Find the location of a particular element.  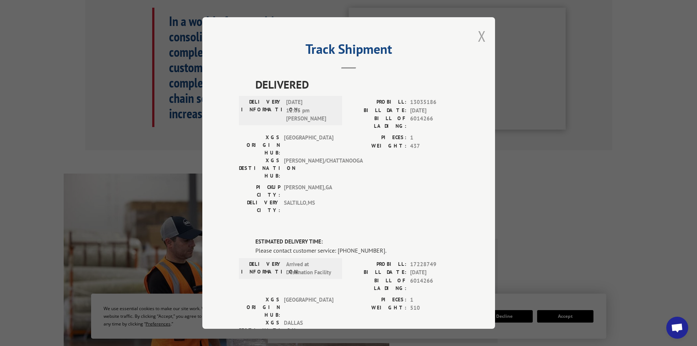

span: 17228749 is located at coordinates (435, 264).